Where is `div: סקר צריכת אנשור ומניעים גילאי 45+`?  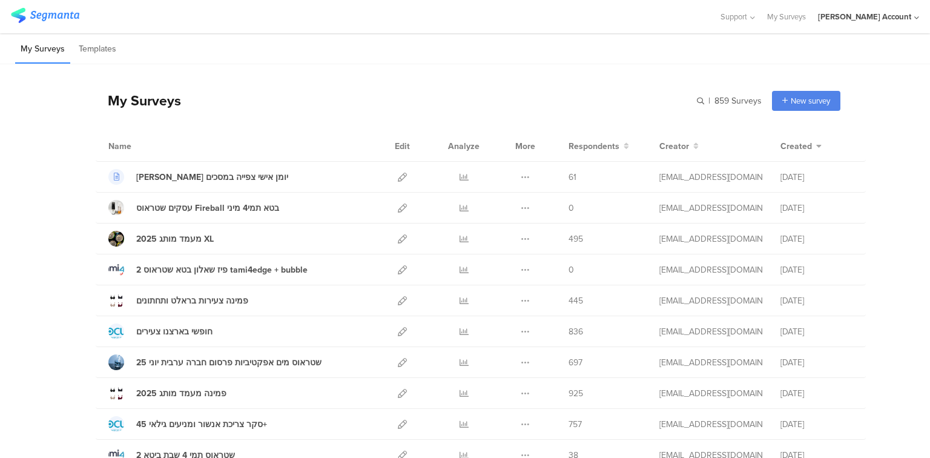
div: סקר צריכת אנשור ומניעים גילאי 45+ is located at coordinates (202, 424).